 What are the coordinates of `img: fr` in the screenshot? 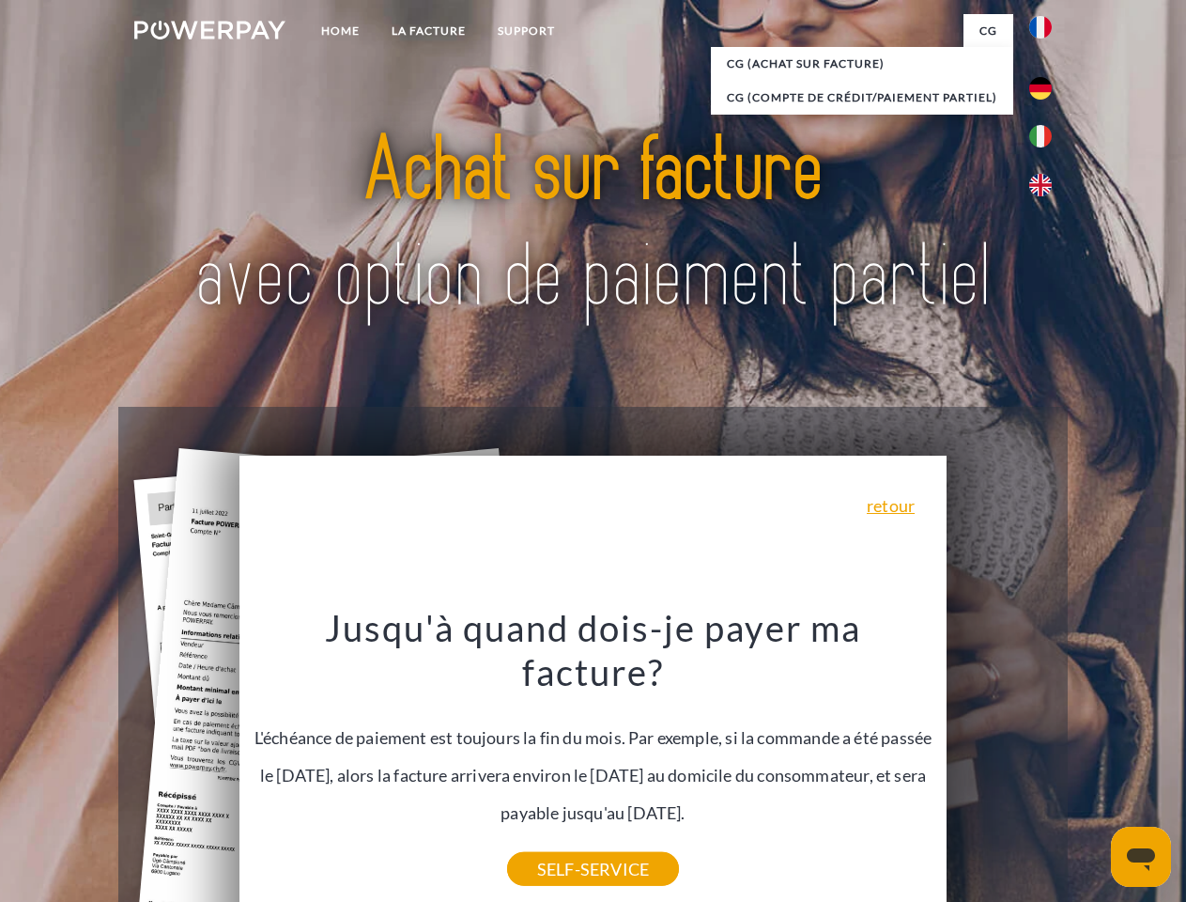 It's located at (1041, 27).